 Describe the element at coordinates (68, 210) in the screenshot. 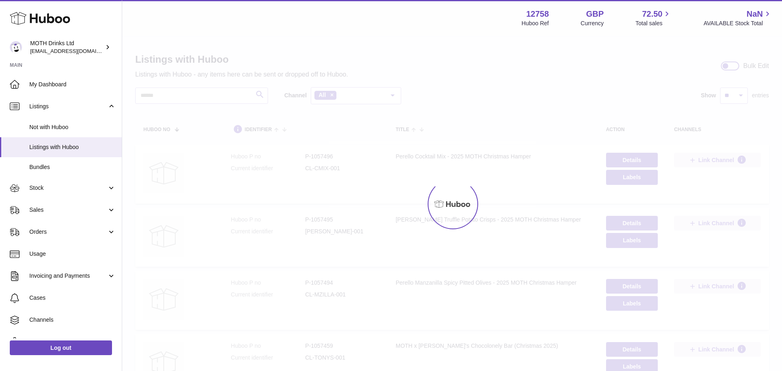

I see `span: Sales` at that location.